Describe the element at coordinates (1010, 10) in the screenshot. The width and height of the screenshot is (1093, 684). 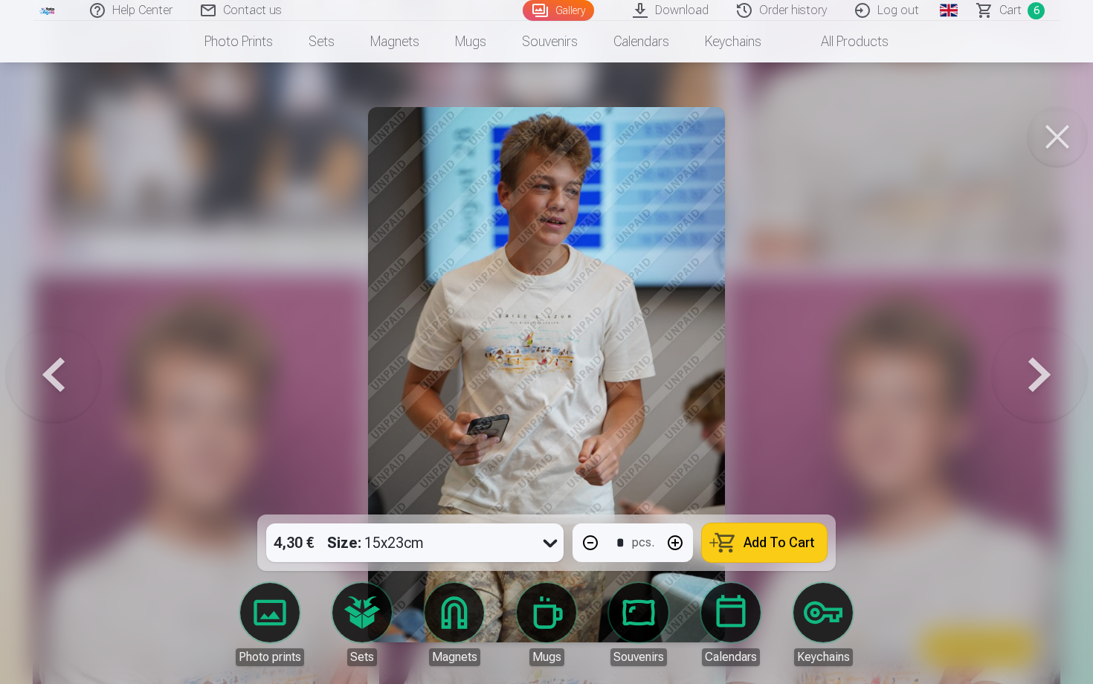
I see `span: Сart` at that location.